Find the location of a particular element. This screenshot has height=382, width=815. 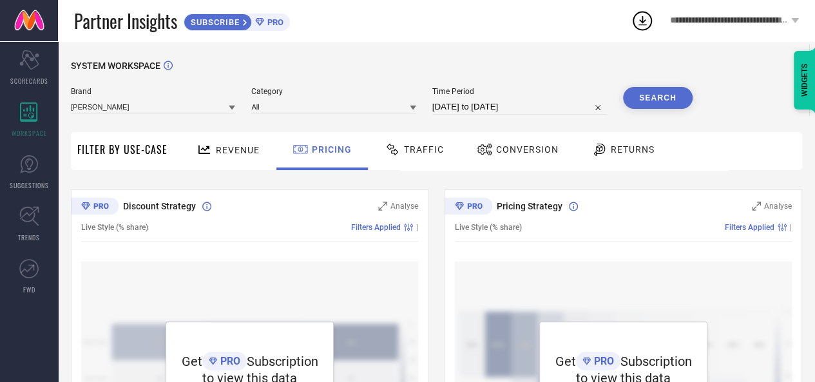

span: Revenue is located at coordinates (238, 150).